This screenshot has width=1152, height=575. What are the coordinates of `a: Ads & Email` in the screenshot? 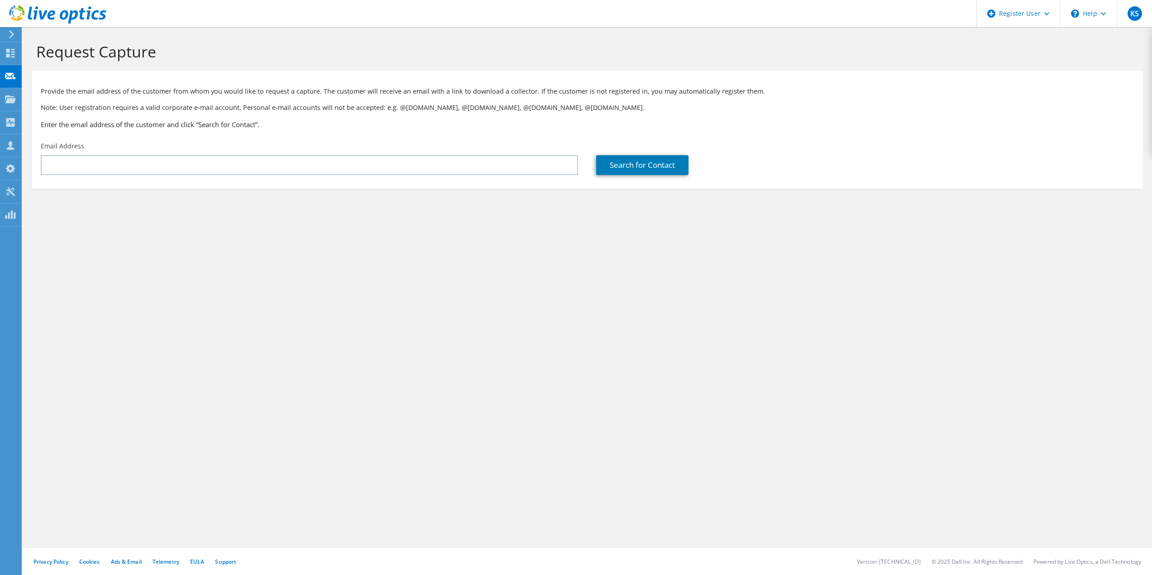 It's located at (126, 562).